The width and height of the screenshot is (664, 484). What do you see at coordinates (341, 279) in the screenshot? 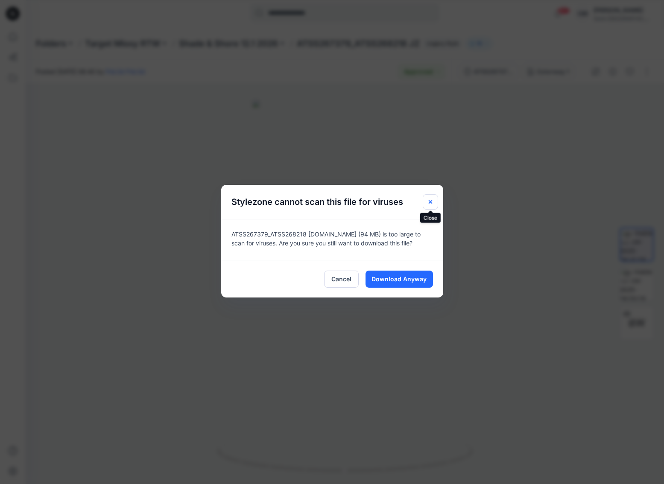
I see `span: Cancel` at bounding box center [341, 279].